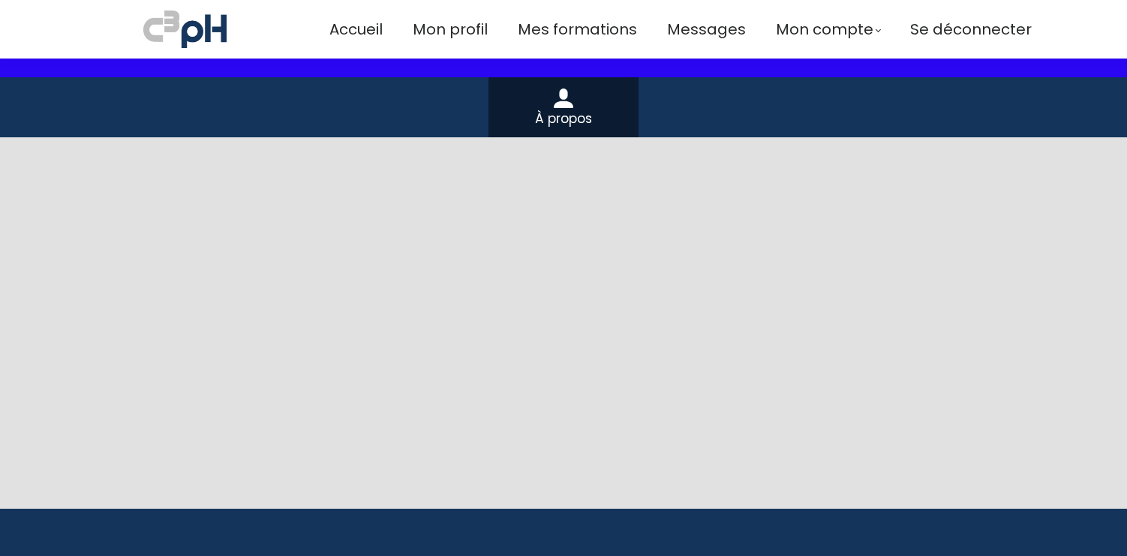  I want to click on span: Mon profil, so click(450, 29).